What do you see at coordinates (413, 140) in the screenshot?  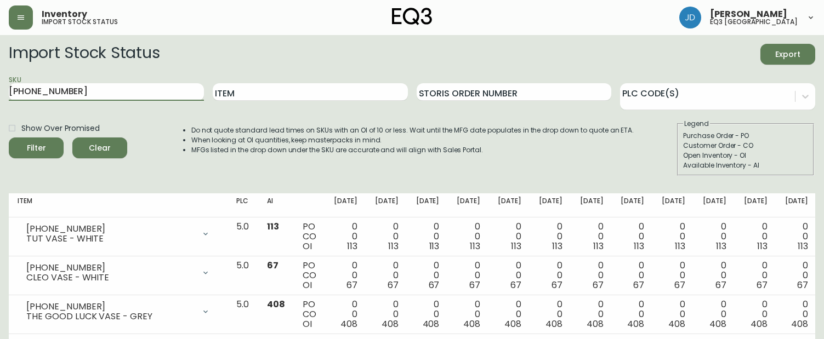 I see `li: When looking at OI quantities, keep masterpacks in mind.` at bounding box center [413, 140].